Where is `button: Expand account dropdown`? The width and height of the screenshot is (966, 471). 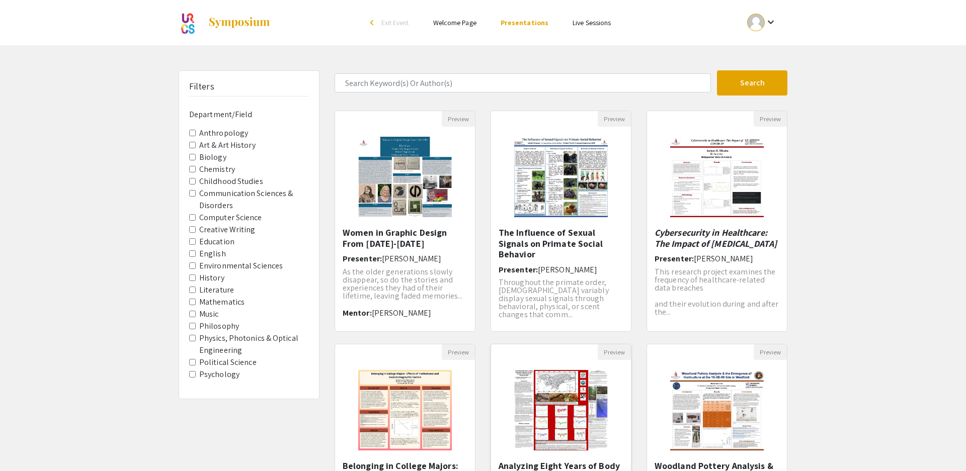
button: Expand account dropdown is located at coordinates (761, 22).